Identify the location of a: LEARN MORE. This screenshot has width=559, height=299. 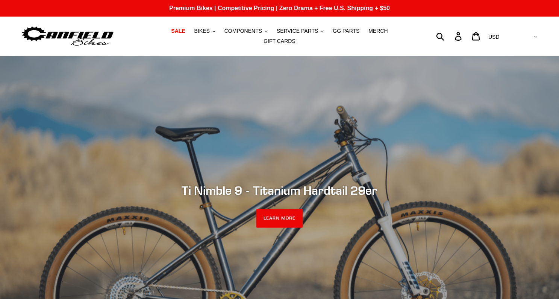
(279, 218).